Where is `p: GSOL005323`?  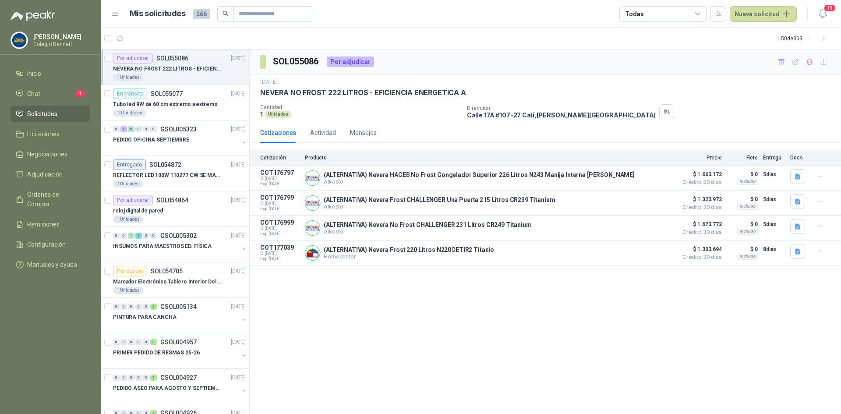
p: GSOL005323 is located at coordinates (178, 129).